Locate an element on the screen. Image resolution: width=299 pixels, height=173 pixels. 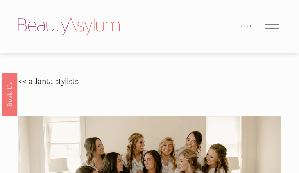
span: 0 is located at coordinates (247, 26).